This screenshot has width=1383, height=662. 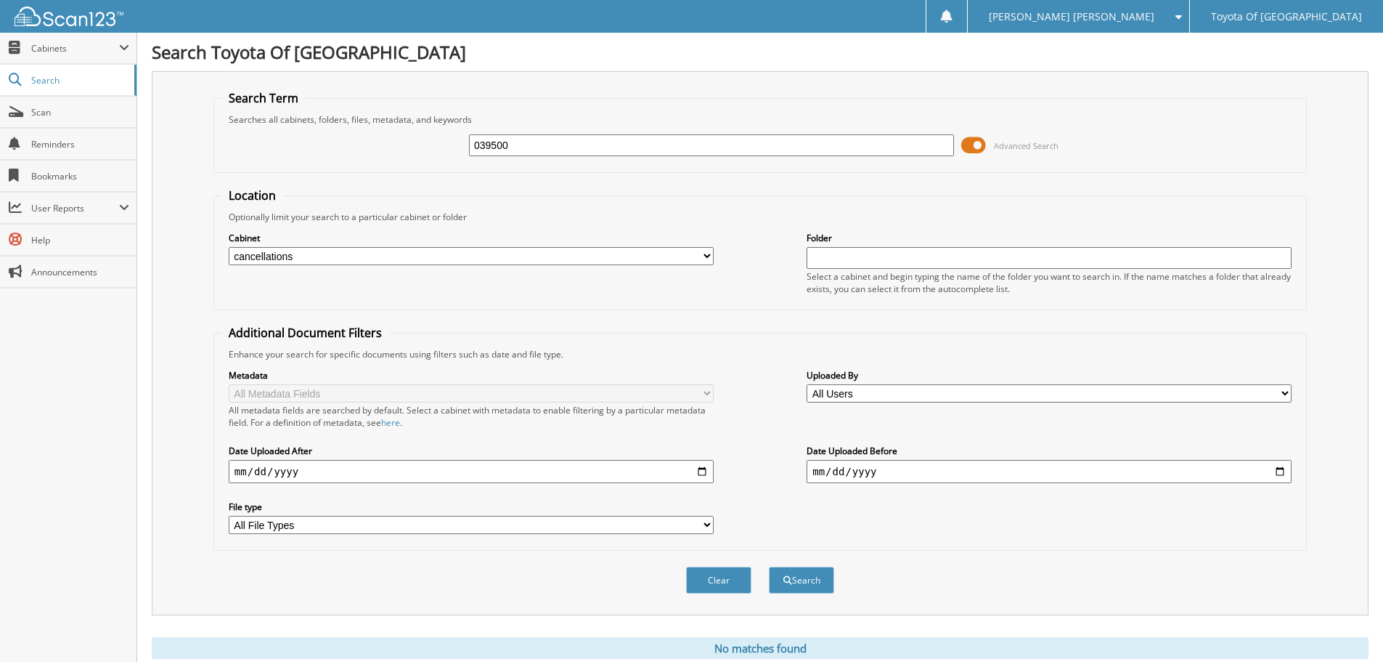 I want to click on div: Searches all cabinets, folders, files, metadata, and keywords, so click(x=760, y=119).